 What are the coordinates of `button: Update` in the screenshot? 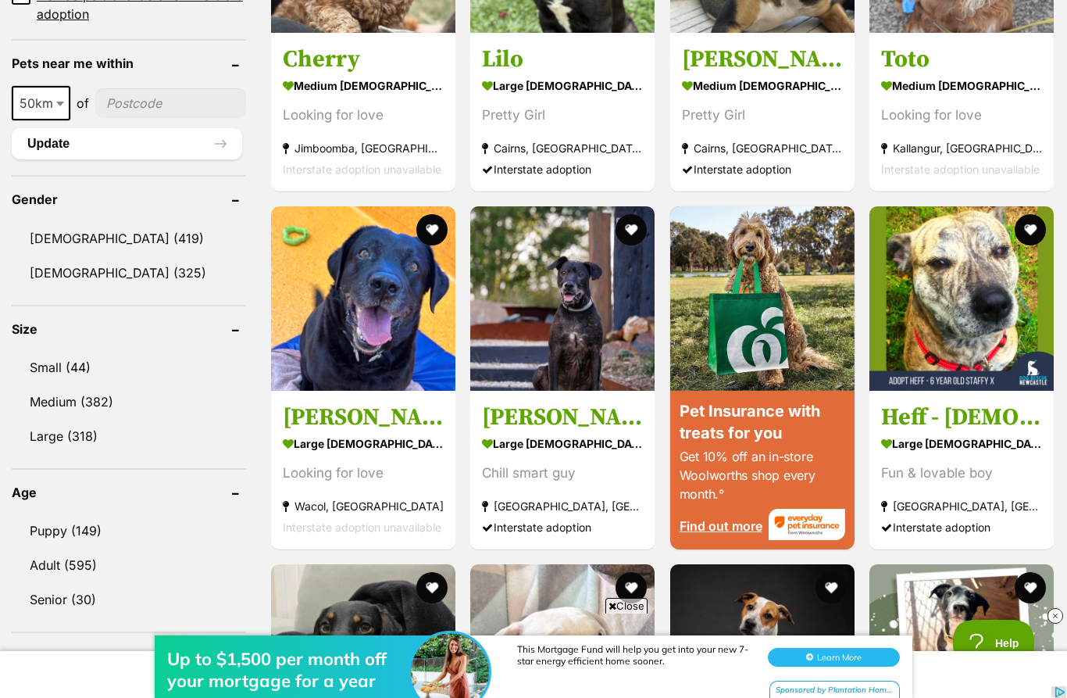 It's located at (127, 144).